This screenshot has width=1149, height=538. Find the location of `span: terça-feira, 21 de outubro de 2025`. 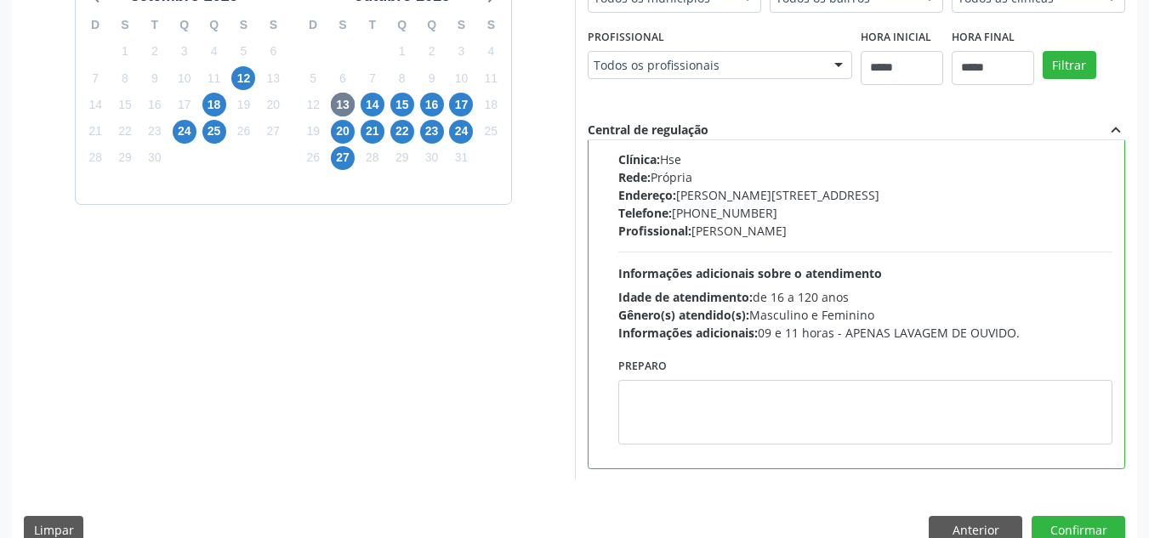

span: terça-feira, 21 de outubro de 2025 is located at coordinates (372, 132).